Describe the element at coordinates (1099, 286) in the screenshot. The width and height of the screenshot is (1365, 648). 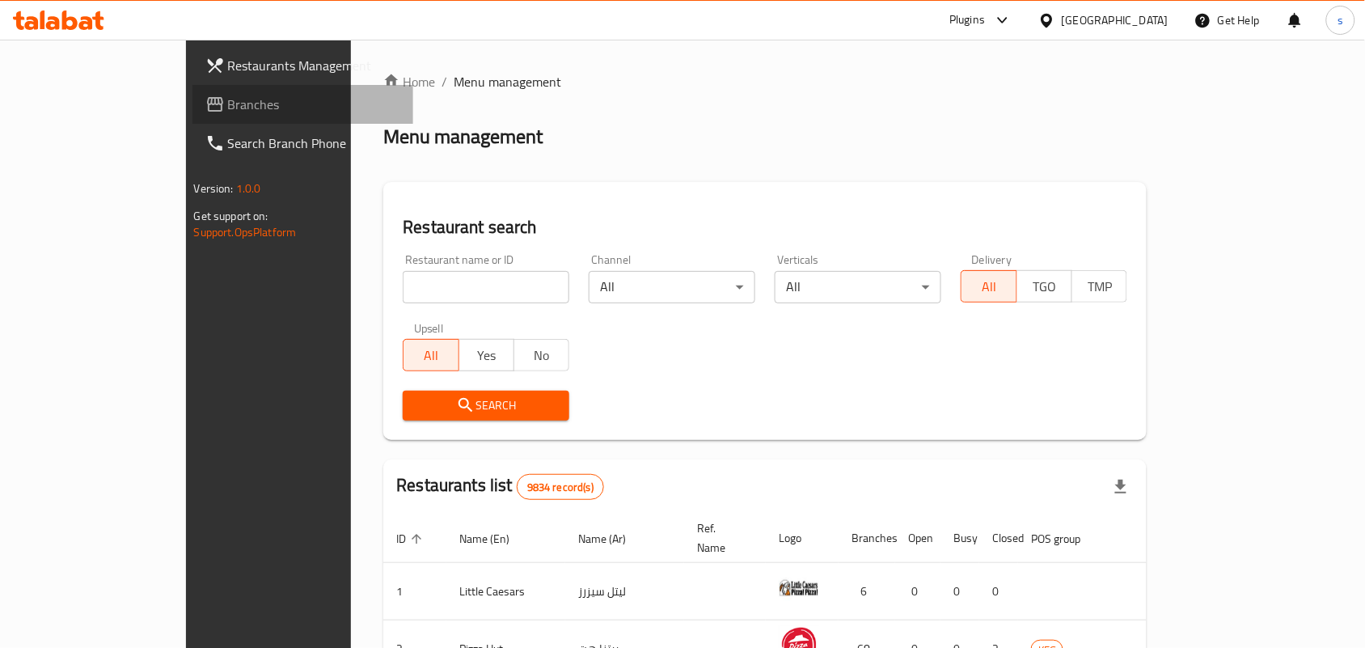
I see `button: TMP` at that location.